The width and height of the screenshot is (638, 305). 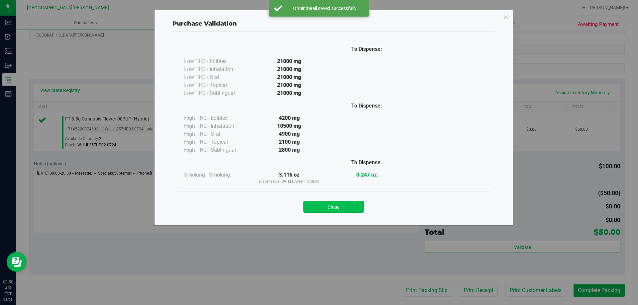 What do you see at coordinates (217, 118) in the screenshot?
I see `div: High THC - Edibles` at bounding box center [217, 118].